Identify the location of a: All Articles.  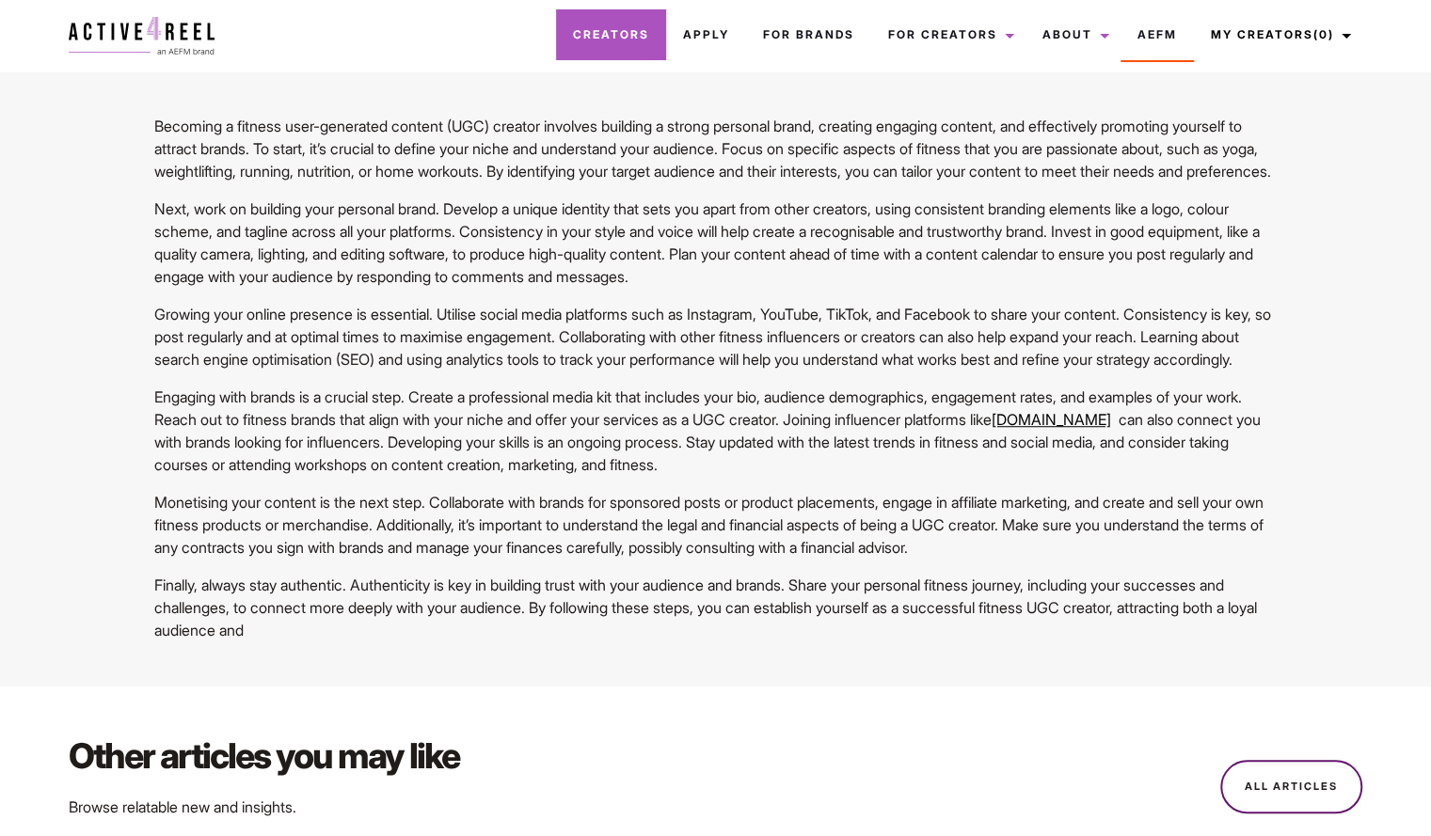
(1291, 787).